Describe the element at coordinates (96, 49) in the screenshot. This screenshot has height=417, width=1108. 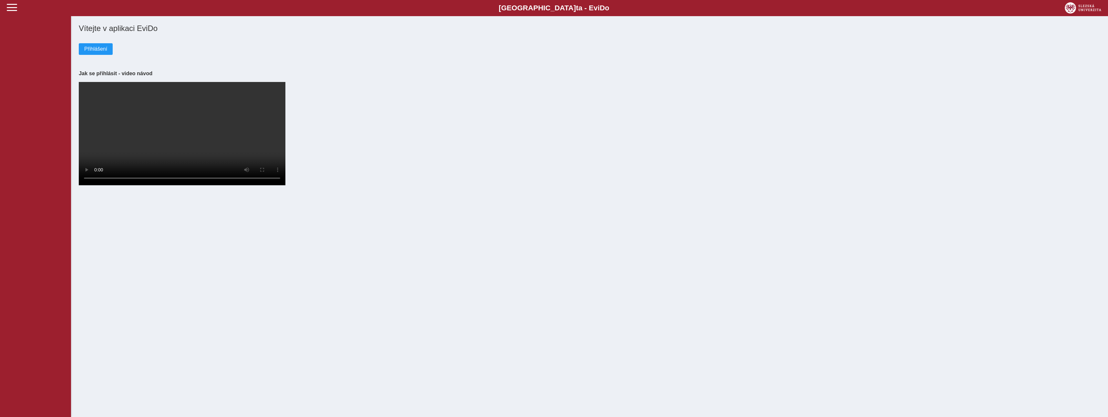
I see `span: Přihlášení` at that location.